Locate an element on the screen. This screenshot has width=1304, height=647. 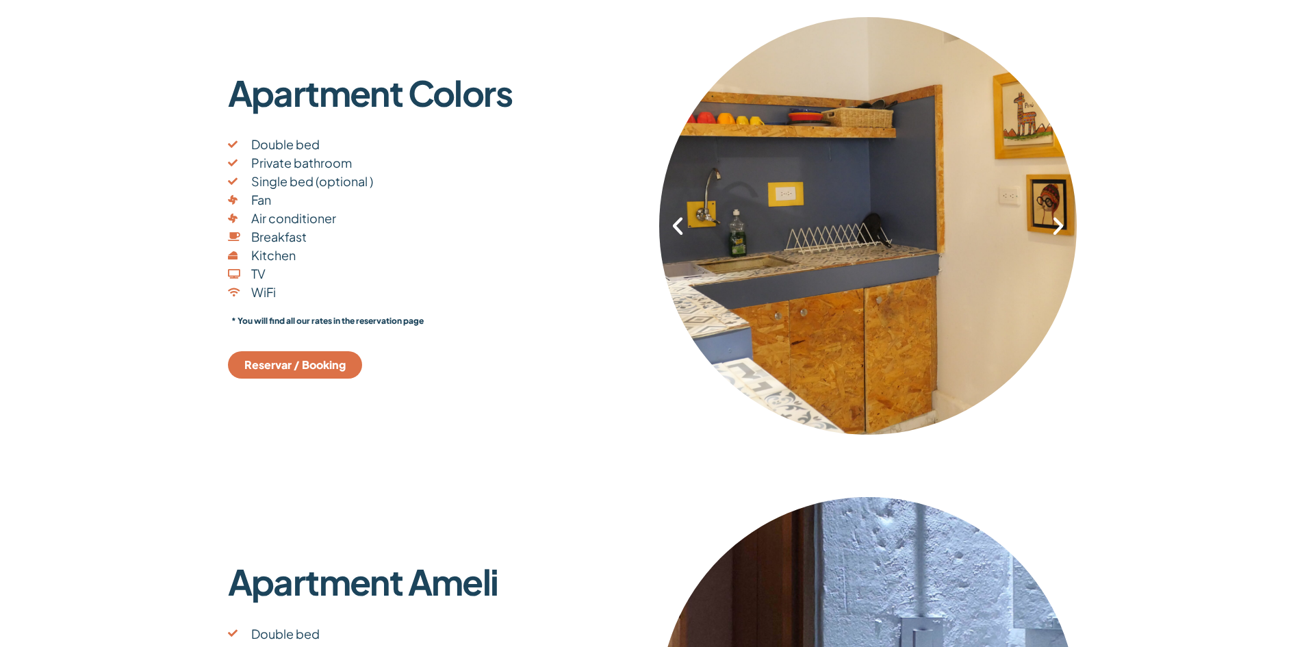
span: Private bathroom is located at coordinates (300, 162).